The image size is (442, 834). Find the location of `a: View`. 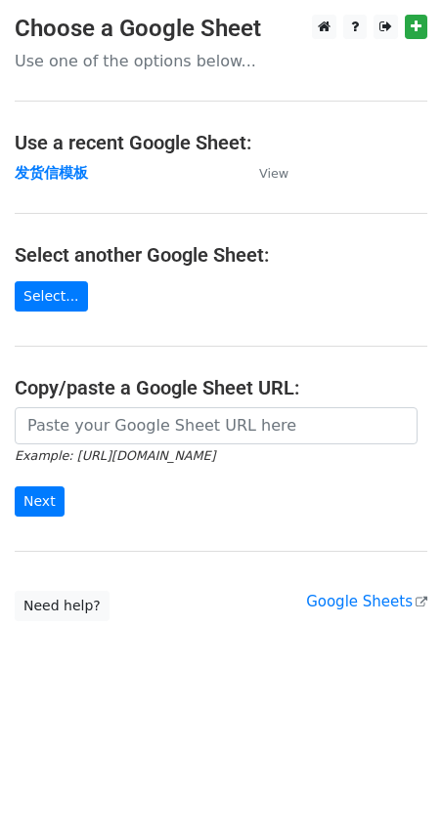

a: View is located at coordinates (264, 173).